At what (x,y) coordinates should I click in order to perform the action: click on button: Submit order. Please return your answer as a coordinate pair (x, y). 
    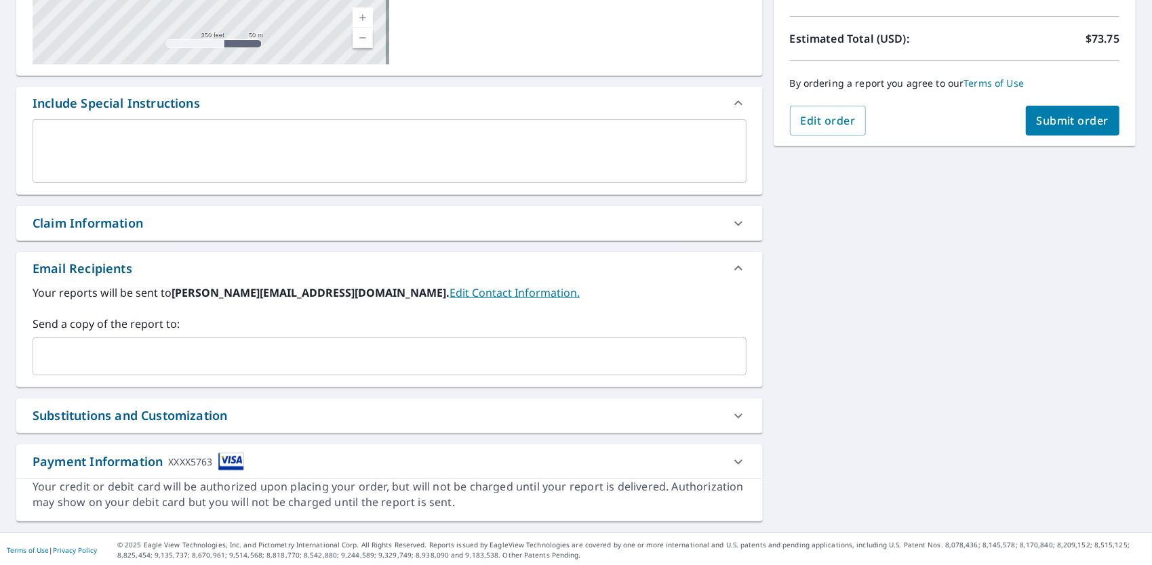
    Looking at the image, I should click on (1072, 121).